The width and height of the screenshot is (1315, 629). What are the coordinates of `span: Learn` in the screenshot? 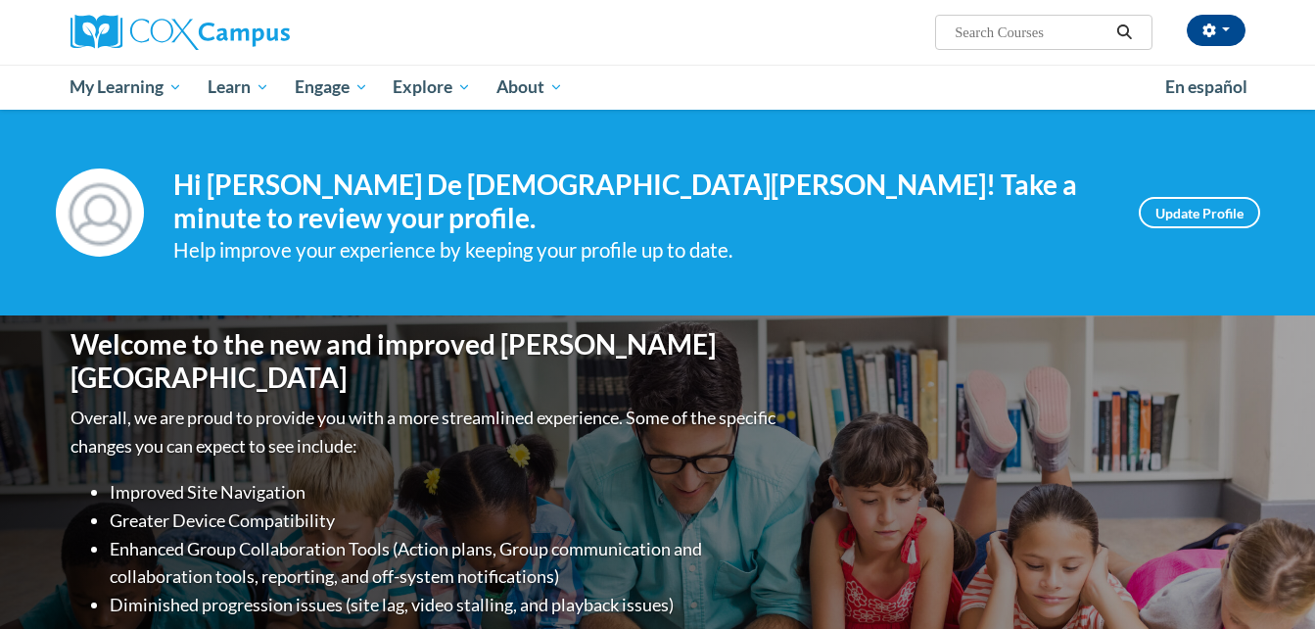 It's located at (238, 87).